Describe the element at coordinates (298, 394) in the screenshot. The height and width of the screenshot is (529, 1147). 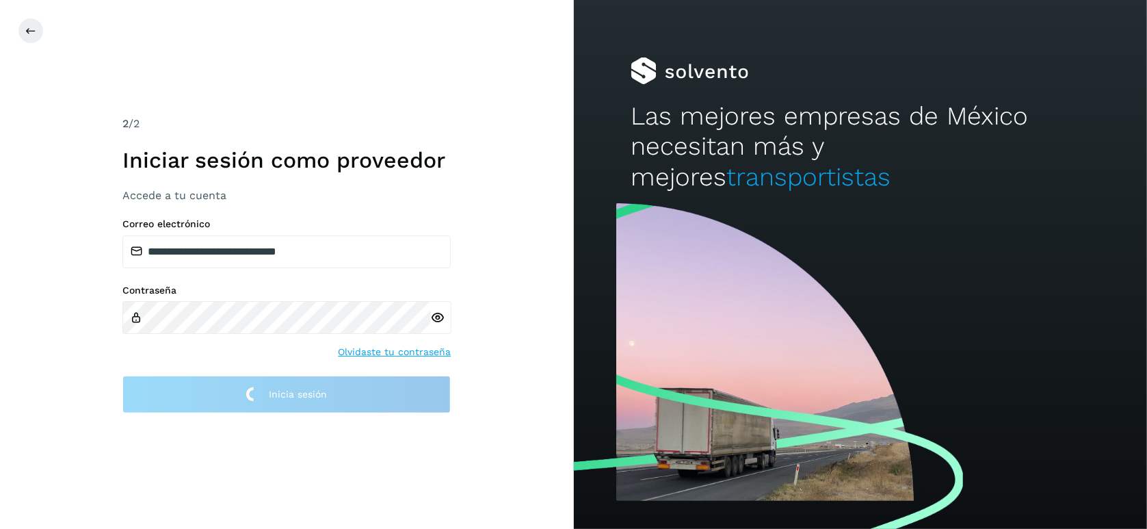
I see `span: Inicia sesión` at that location.